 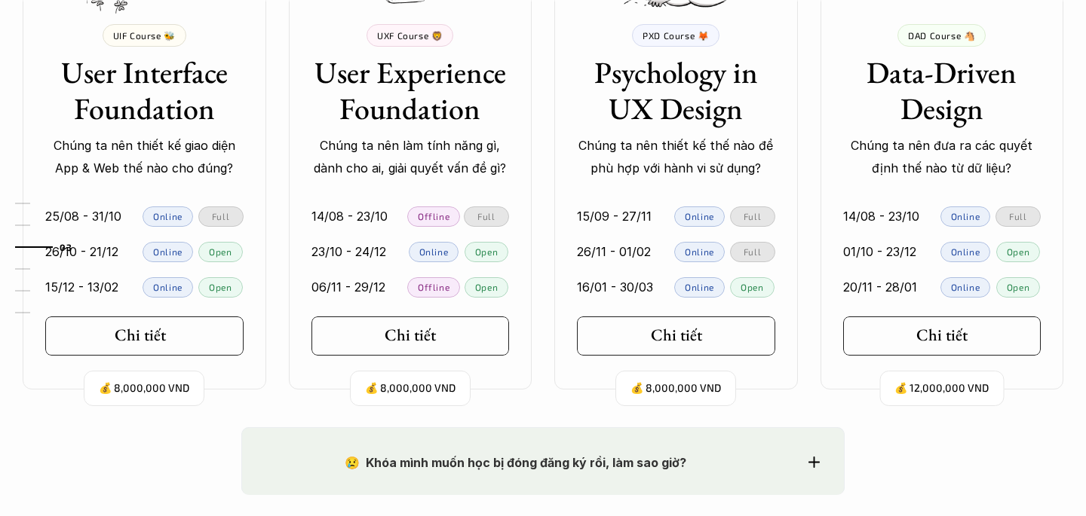 I want to click on p: UIF Course 🐝, so click(x=144, y=35).